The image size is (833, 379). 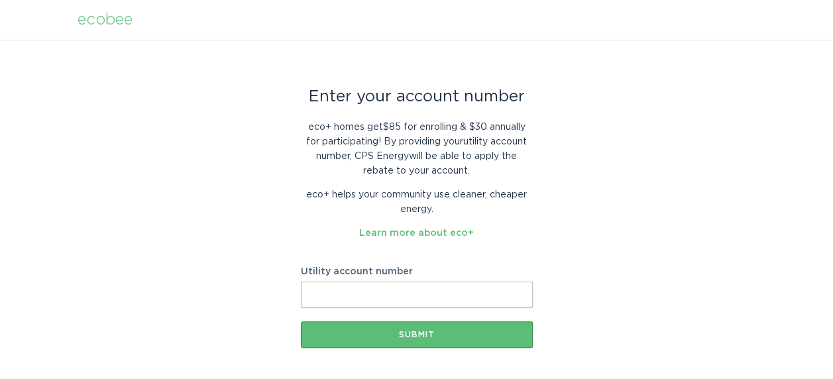 I want to click on div: Enter your account number, so click(x=417, y=97).